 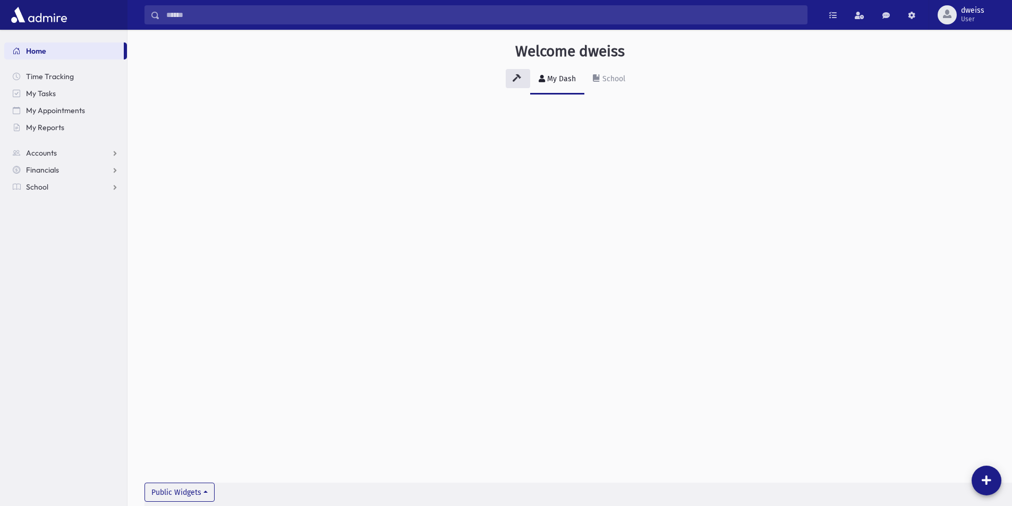 I want to click on button: Public Widgets, so click(x=180, y=493).